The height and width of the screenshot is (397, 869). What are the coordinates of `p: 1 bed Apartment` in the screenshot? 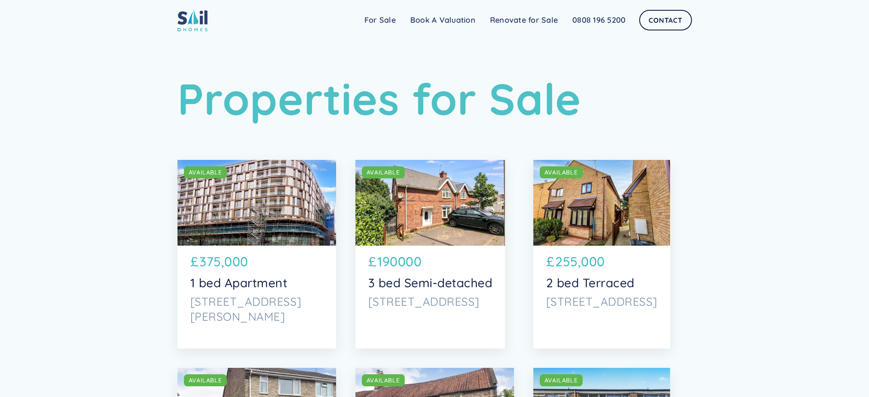 It's located at (257, 283).